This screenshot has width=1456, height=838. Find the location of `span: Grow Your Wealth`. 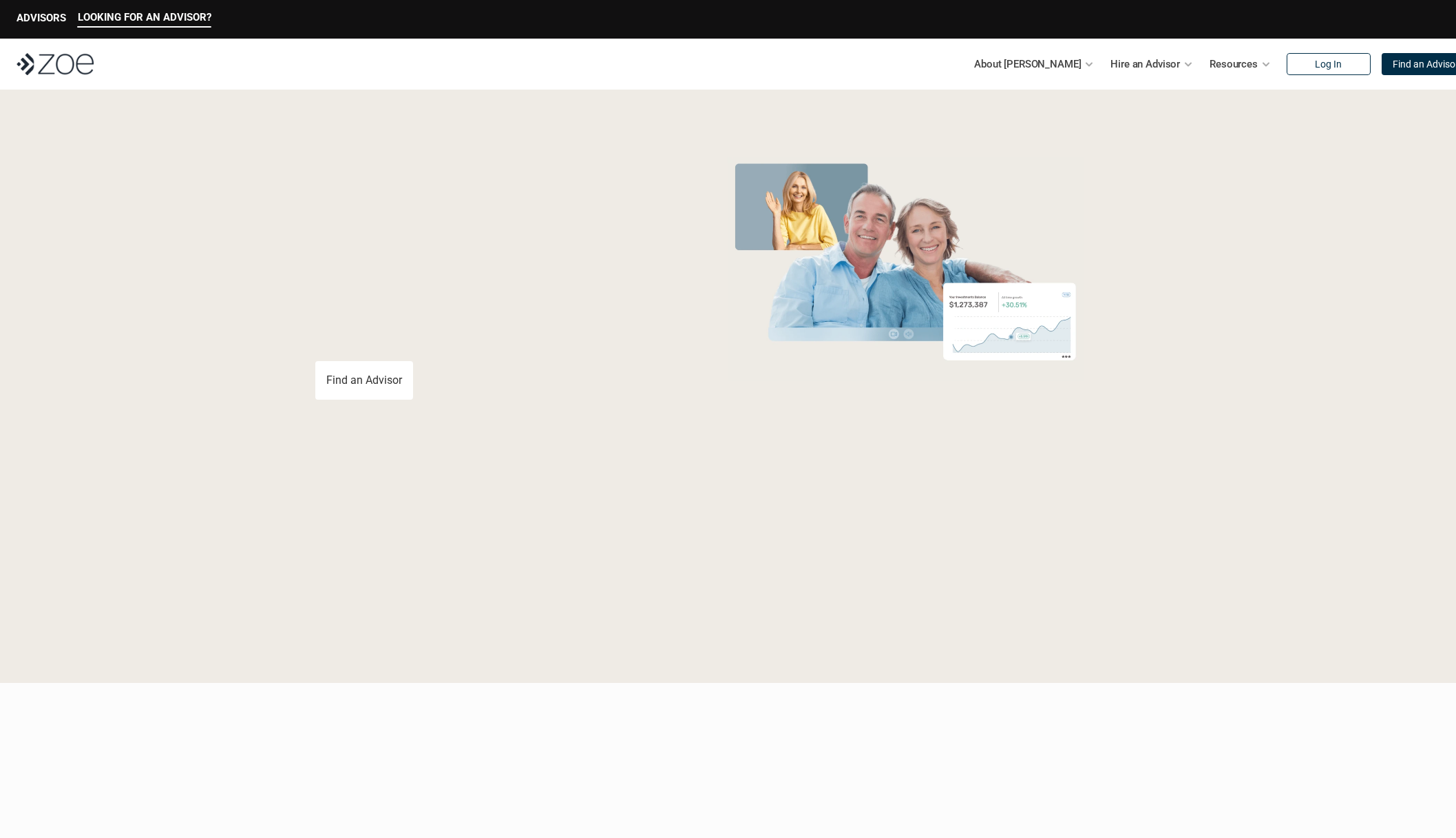

span: Grow Your Wealth is located at coordinates (469, 178).